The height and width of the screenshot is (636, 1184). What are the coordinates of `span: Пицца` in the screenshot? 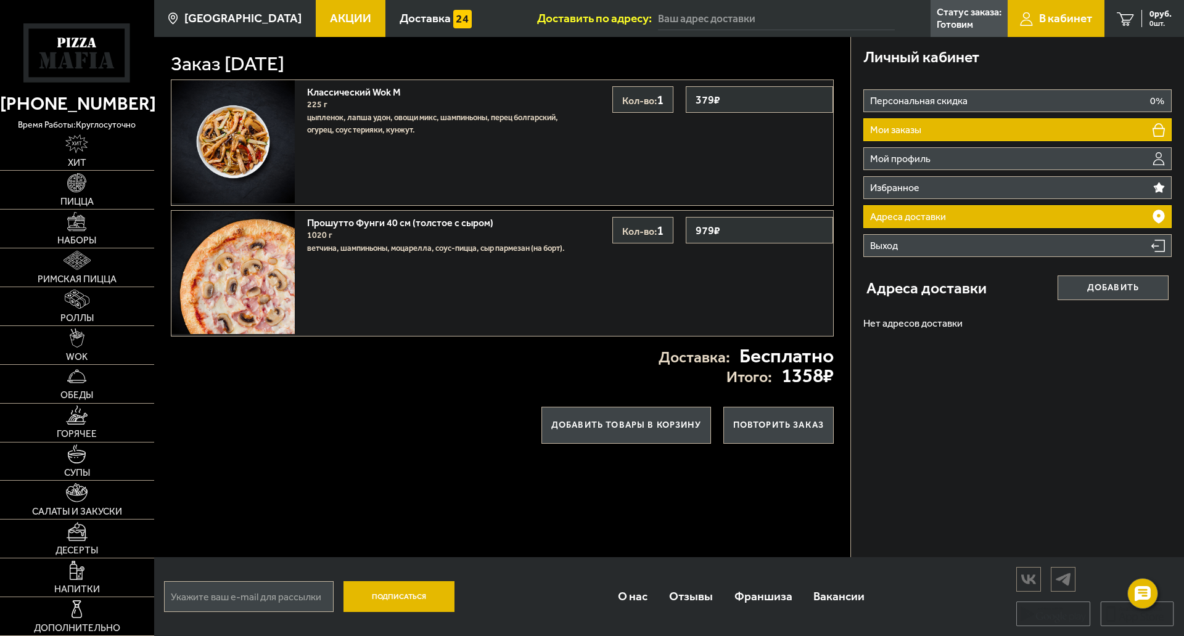 It's located at (77, 202).